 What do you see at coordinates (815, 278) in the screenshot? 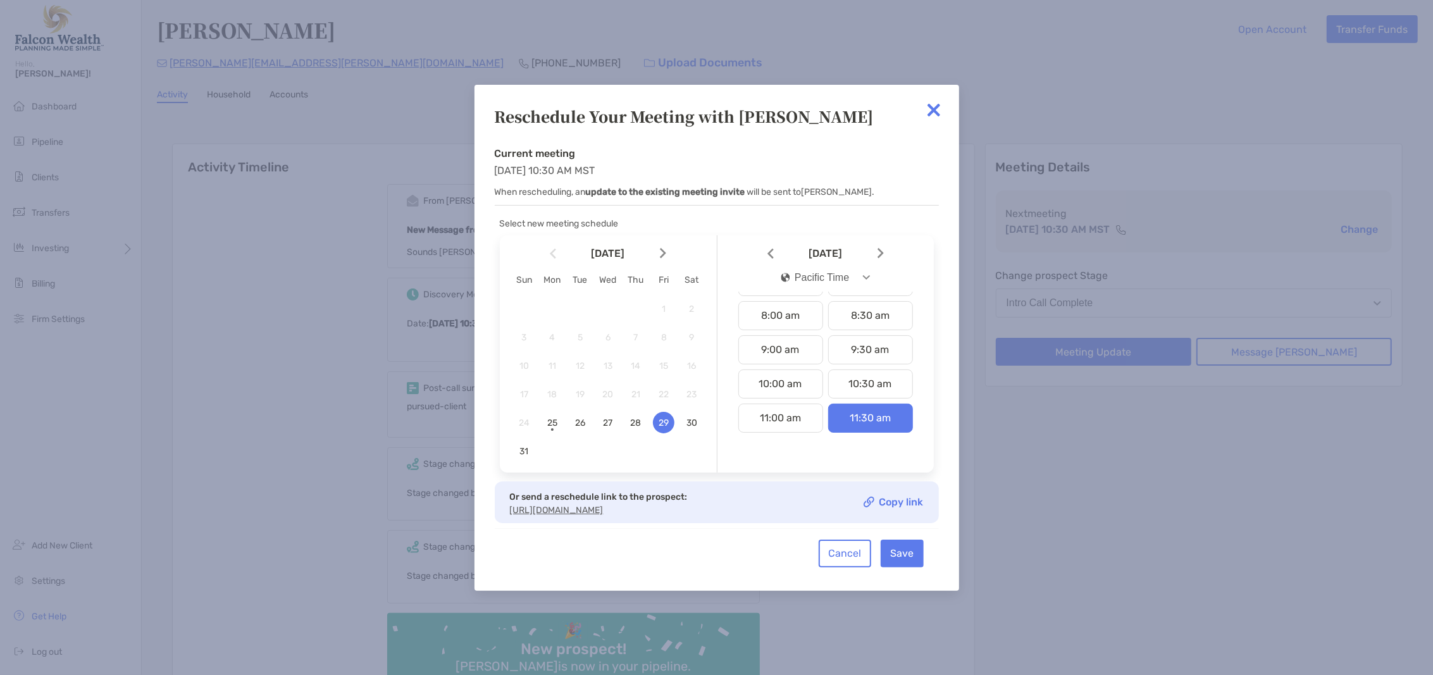
I see `div: Pacific Time` at bounding box center [815, 278].